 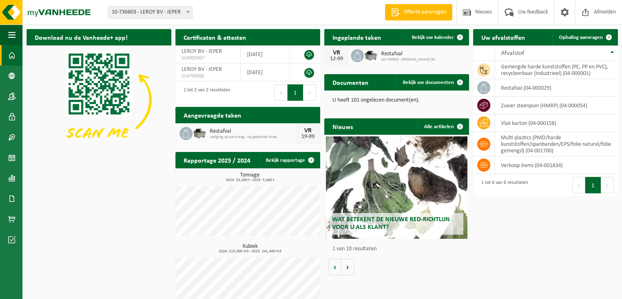 I want to click on h2: Certificaten & attesten, so click(x=215, y=37).